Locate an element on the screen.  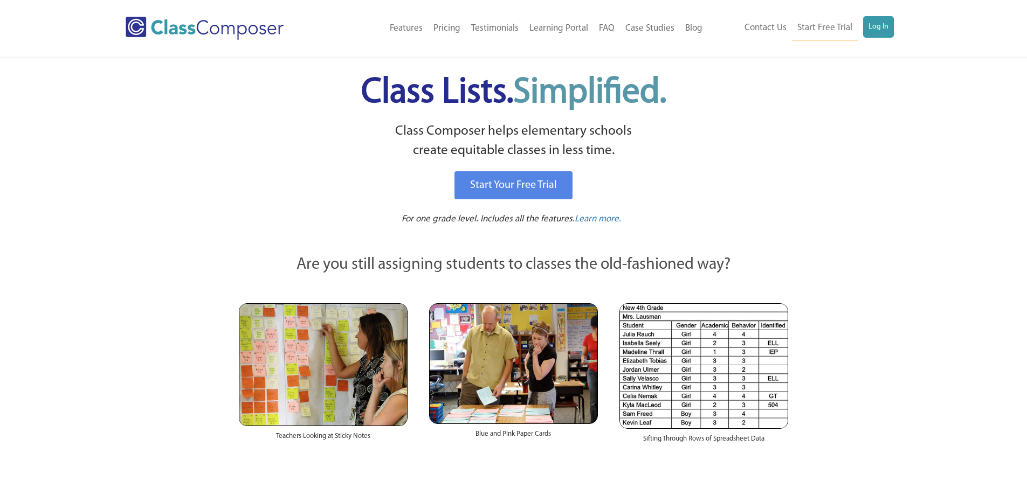
a: FAQ is located at coordinates (606, 29).